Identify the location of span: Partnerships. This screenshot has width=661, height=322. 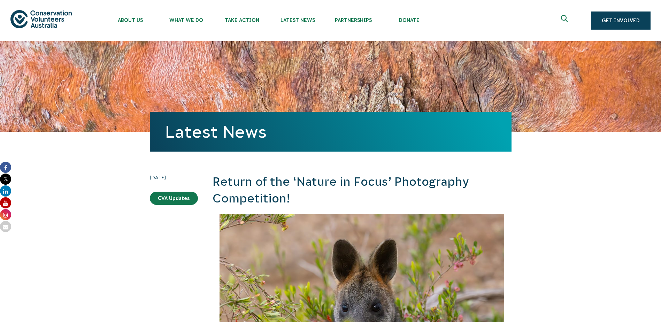
(353, 20).